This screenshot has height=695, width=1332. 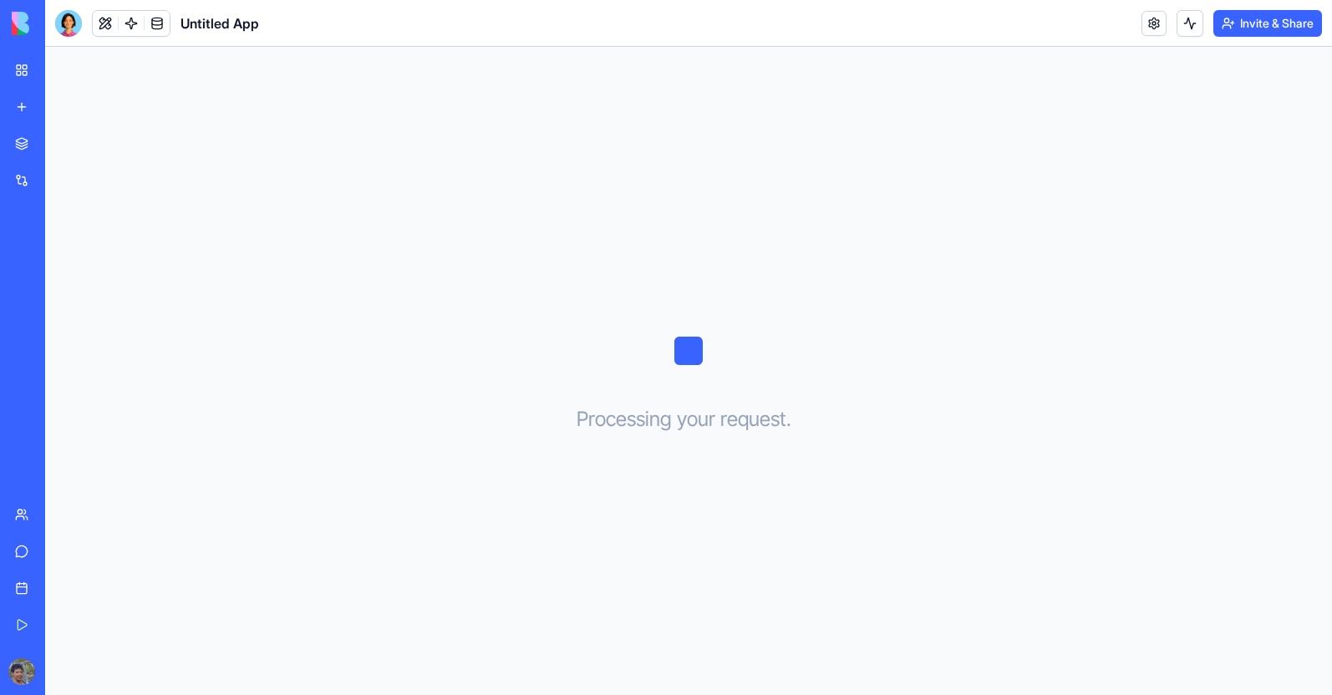 What do you see at coordinates (1268, 23) in the screenshot?
I see `button: Invite & Share` at bounding box center [1268, 23].